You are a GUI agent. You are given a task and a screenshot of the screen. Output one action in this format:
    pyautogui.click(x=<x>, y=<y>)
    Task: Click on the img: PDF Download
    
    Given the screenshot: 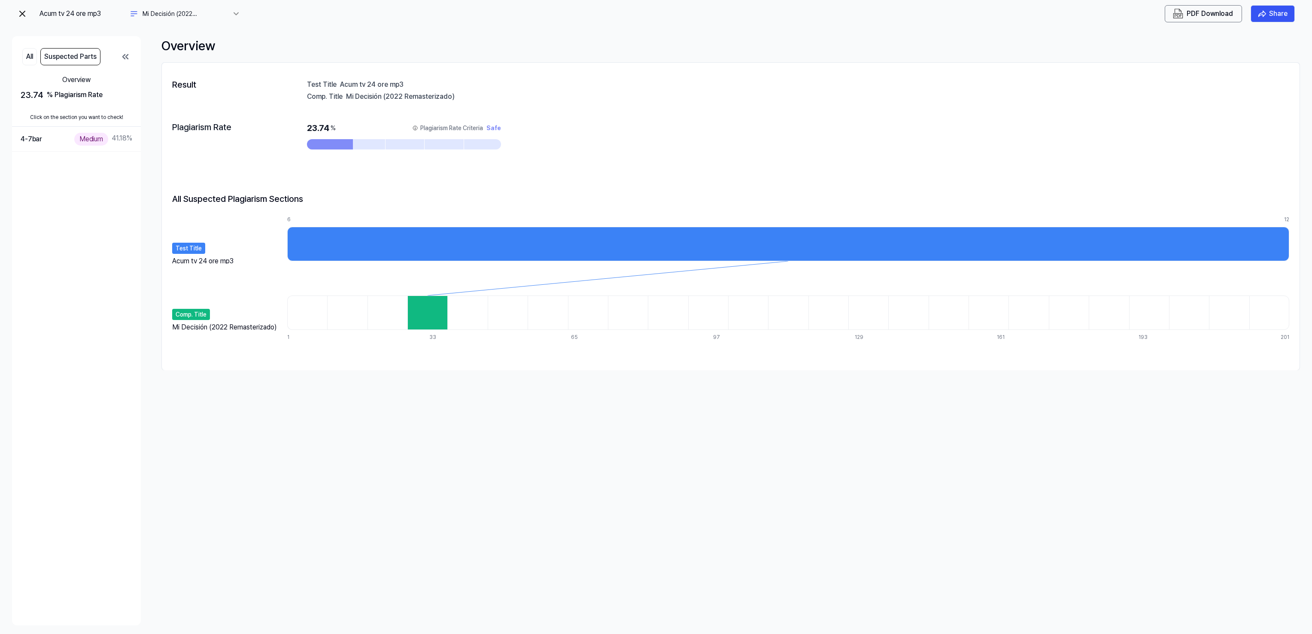 What is the action you would take?
    pyautogui.click(x=1178, y=14)
    